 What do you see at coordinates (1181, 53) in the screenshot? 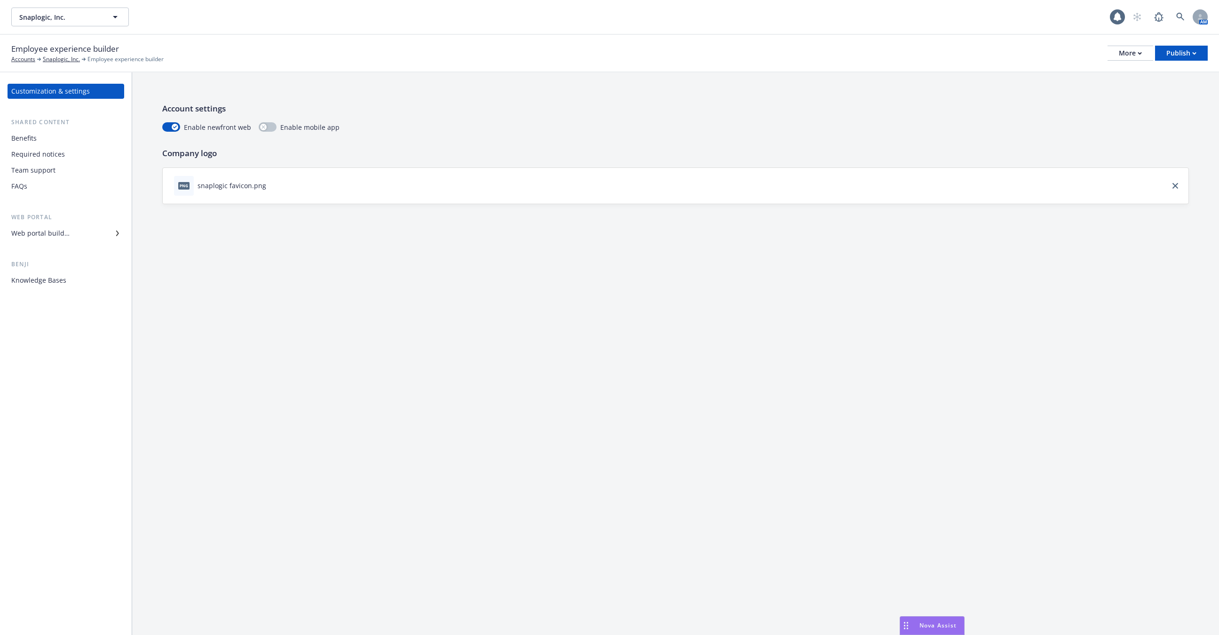
I see `button: Publish` at bounding box center [1181, 53].